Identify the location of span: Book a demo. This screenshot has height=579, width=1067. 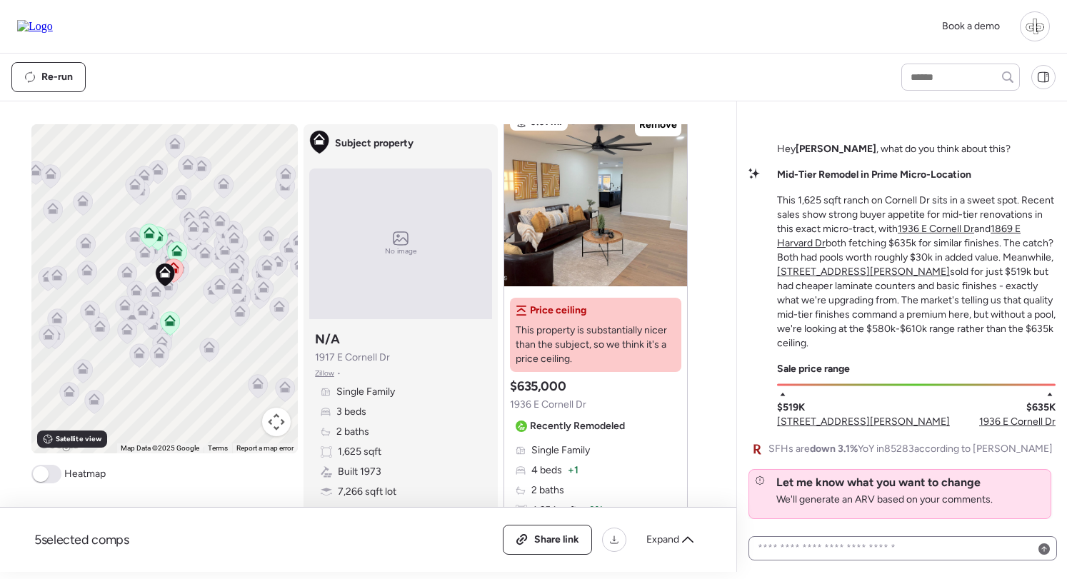
(971, 26).